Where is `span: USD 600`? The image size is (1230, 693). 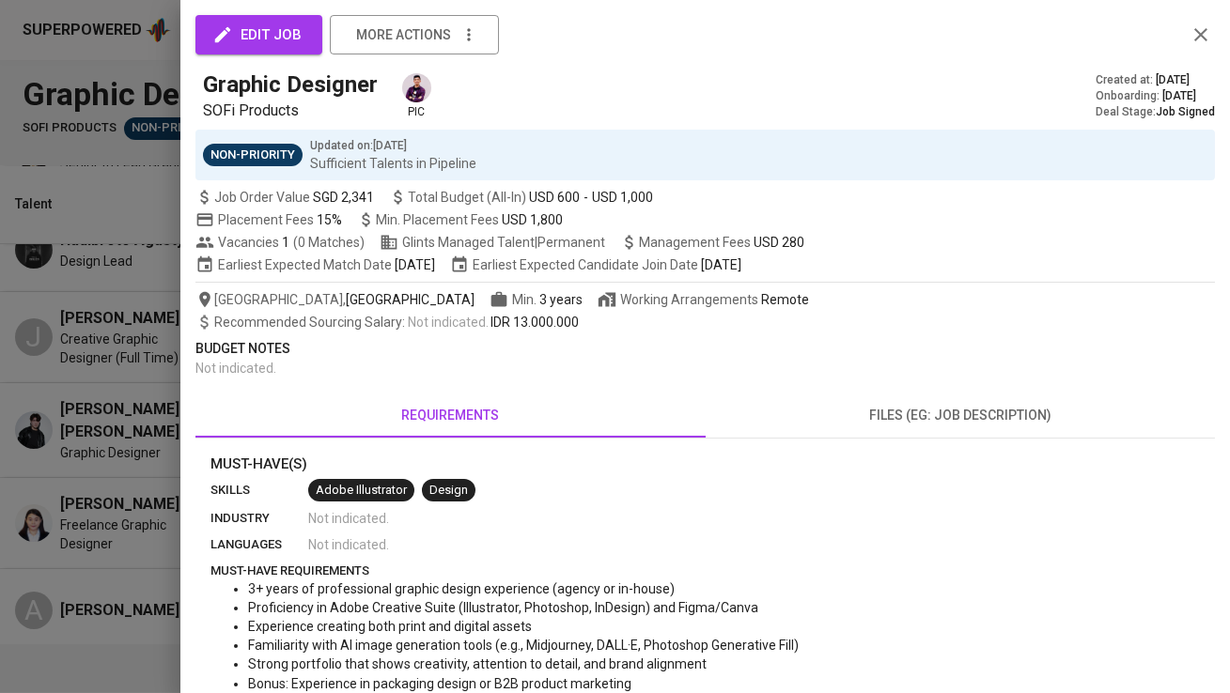
span: USD 600 is located at coordinates (554, 197).